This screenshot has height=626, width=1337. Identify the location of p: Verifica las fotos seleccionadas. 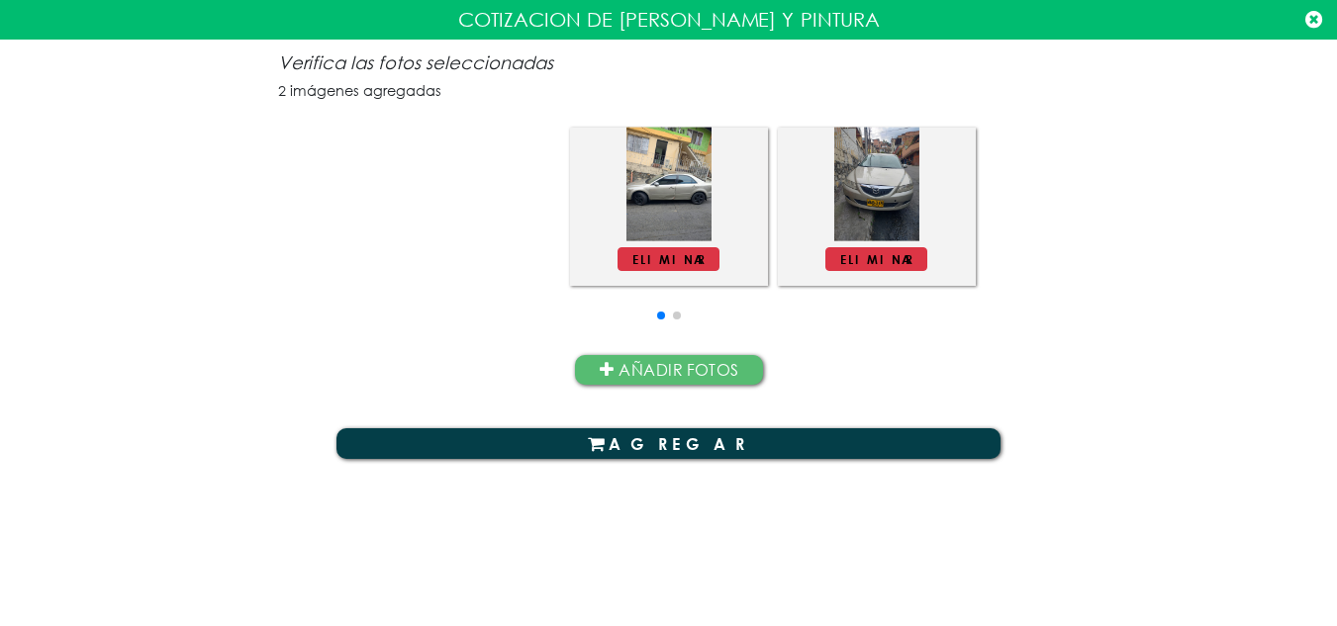
(669, 76).